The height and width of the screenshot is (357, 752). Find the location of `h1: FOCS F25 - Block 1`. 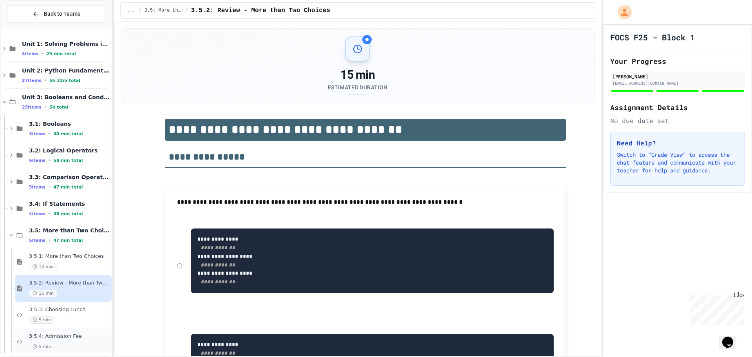

h1: FOCS F25 - Block 1 is located at coordinates (653, 37).